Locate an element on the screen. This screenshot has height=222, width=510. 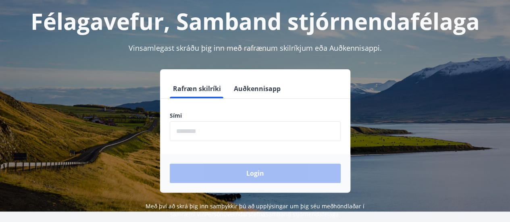
h1: Félagavefur, Samband stjórnendafélaga is located at coordinates (255, 21).